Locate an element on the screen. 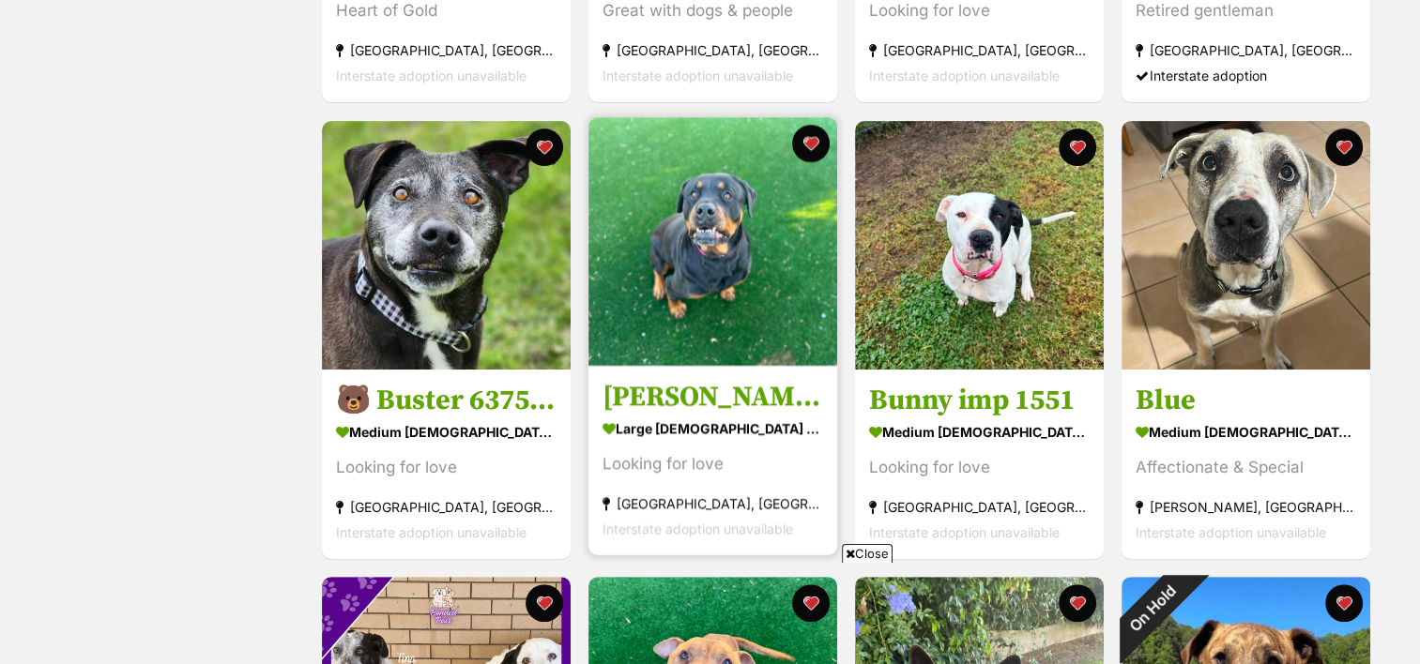 The image size is (1420, 664). div: Interstate adoption is located at coordinates (1245, 76).